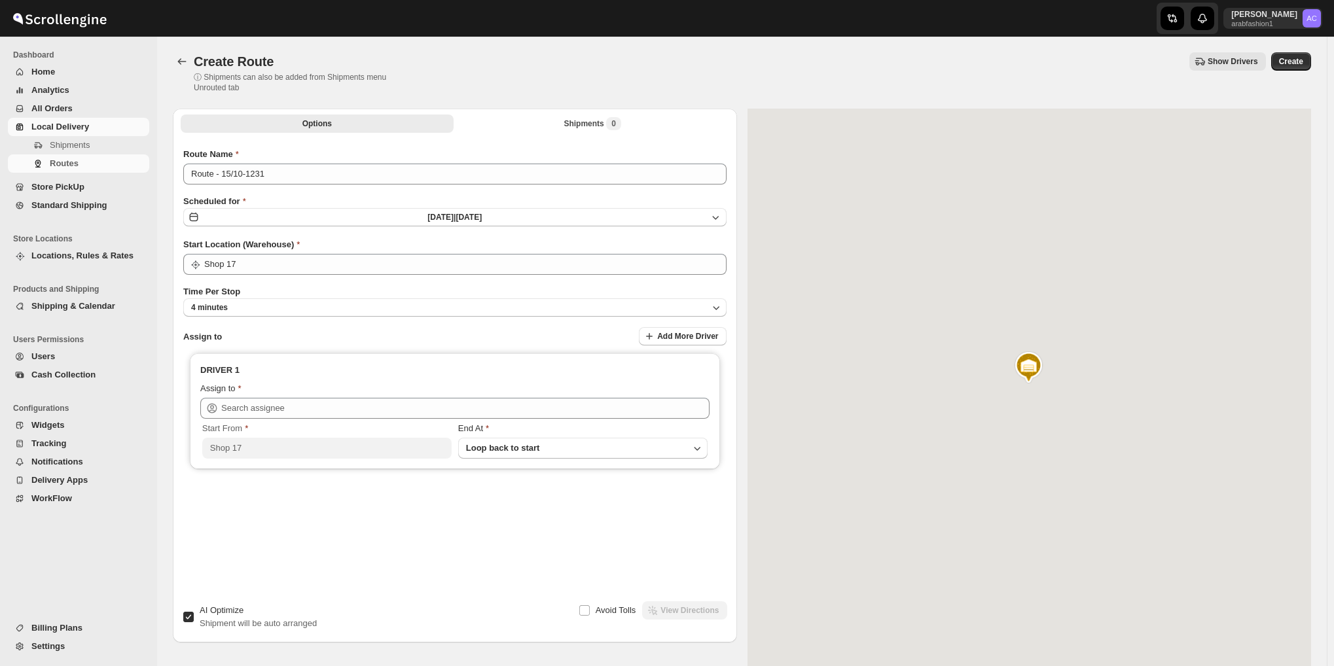 The image size is (1334, 666). Describe the element at coordinates (582, 429) in the screenshot. I see `div: End At` at that location.